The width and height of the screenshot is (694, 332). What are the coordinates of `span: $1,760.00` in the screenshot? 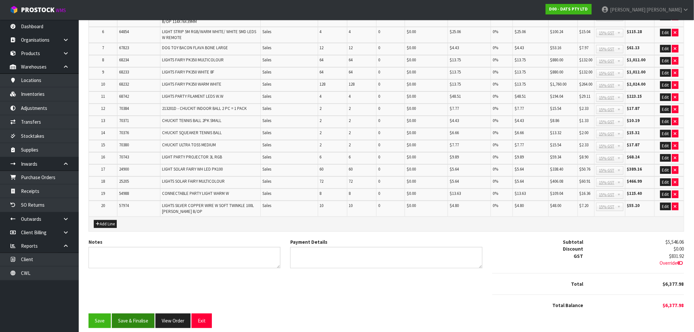 It's located at (558, 84).